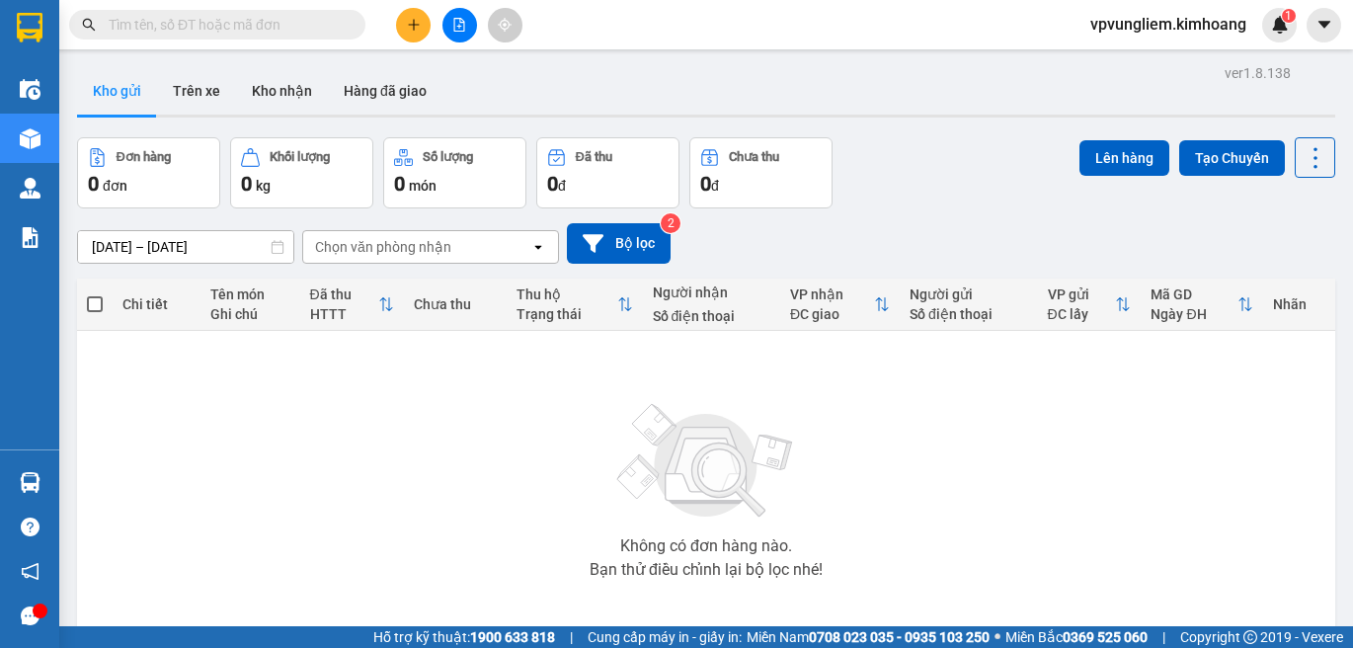  What do you see at coordinates (1076, 637) in the screenshot?
I see `span: Miền Bắc` at bounding box center [1076, 637].